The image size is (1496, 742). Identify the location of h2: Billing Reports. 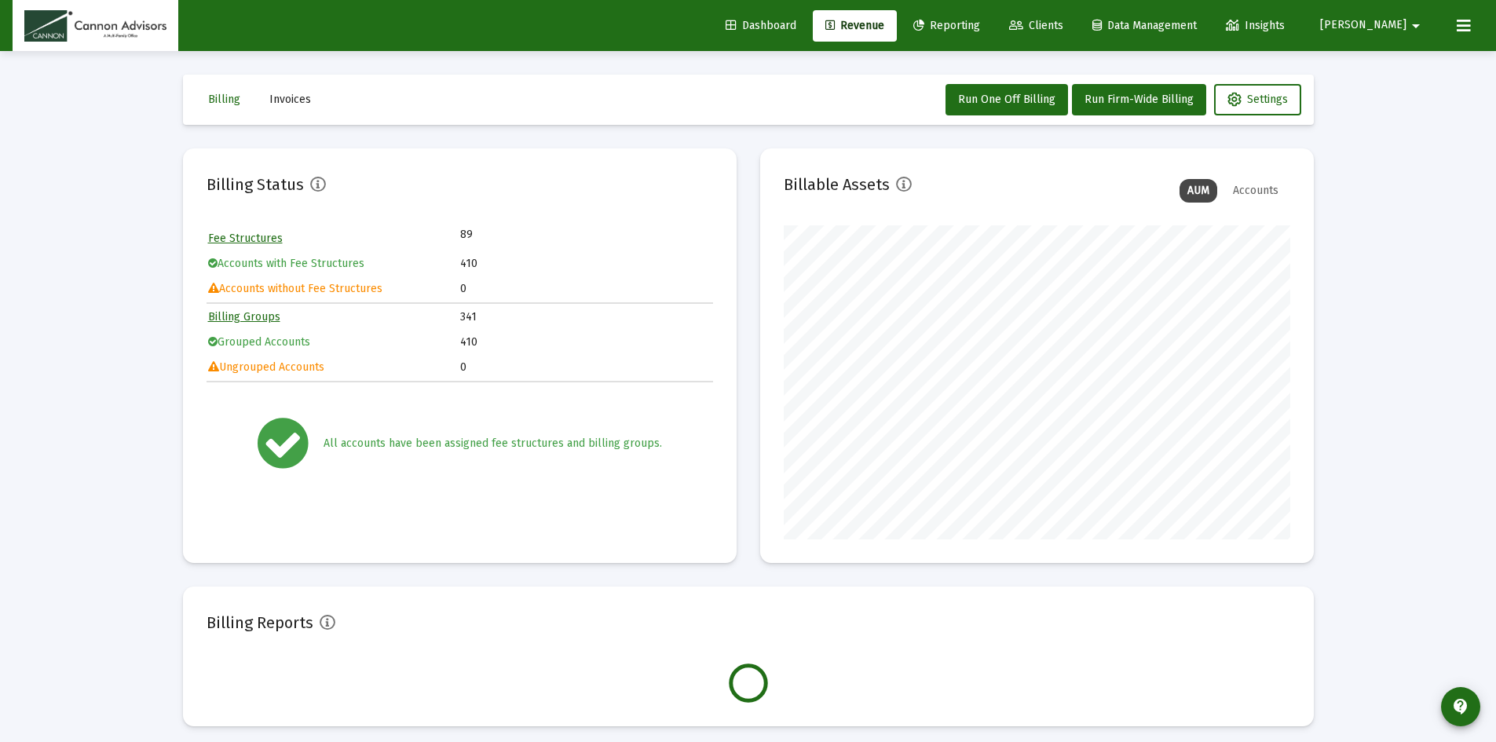
(260, 623).